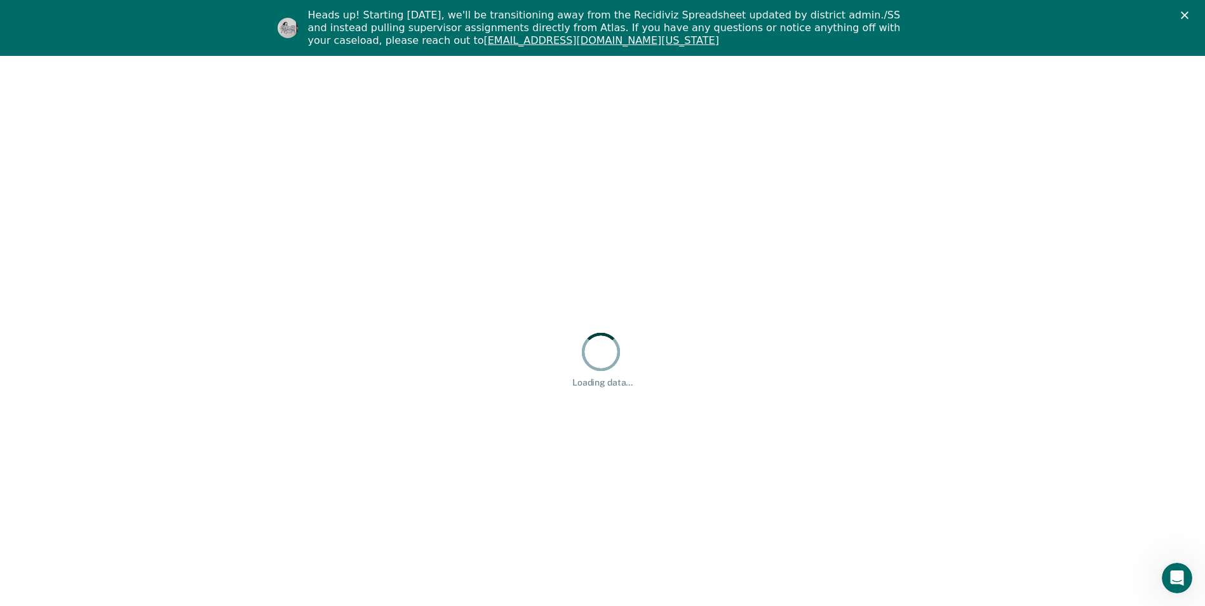  What do you see at coordinates (288, 28) in the screenshot?
I see `img: Profile image for Kim` at bounding box center [288, 28].